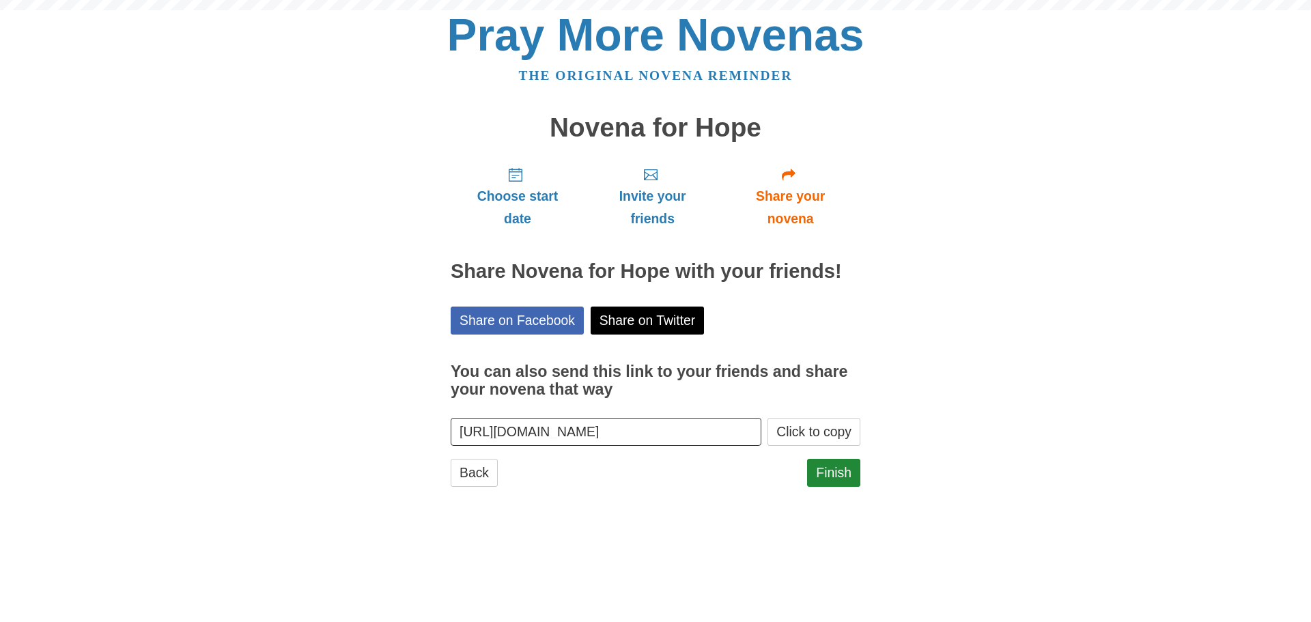  What do you see at coordinates (647, 320) in the screenshot?
I see `a: Share on Twitter` at bounding box center [647, 320].